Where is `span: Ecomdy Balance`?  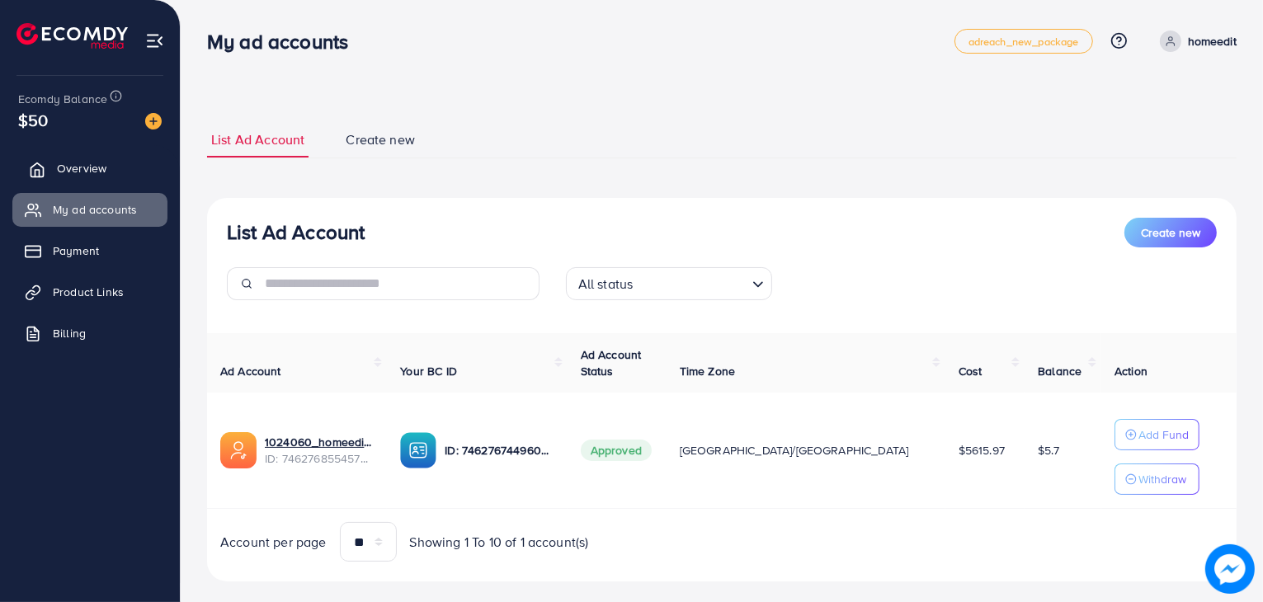
span: Ecomdy Balance is located at coordinates (63, 99).